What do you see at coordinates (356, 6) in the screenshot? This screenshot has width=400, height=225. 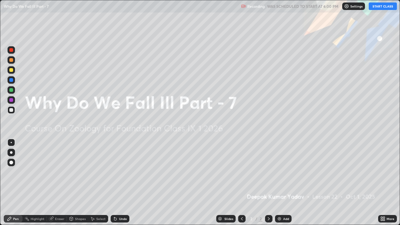 I see `p: Settings` at bounding box center [356, 6].